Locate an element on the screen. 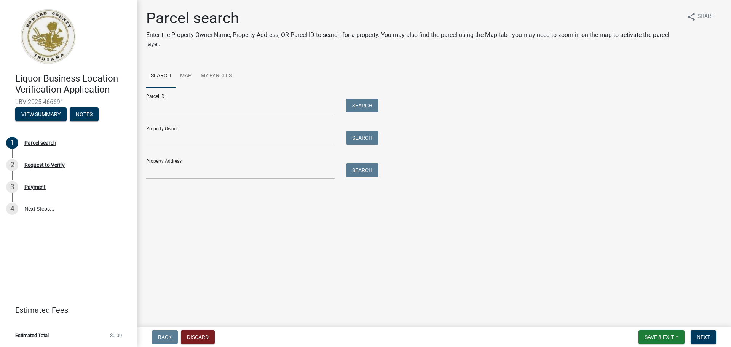 The width and height of the screenshot is (731, 347). img: Howard County, Indiana is located at coordinates (48, 37).